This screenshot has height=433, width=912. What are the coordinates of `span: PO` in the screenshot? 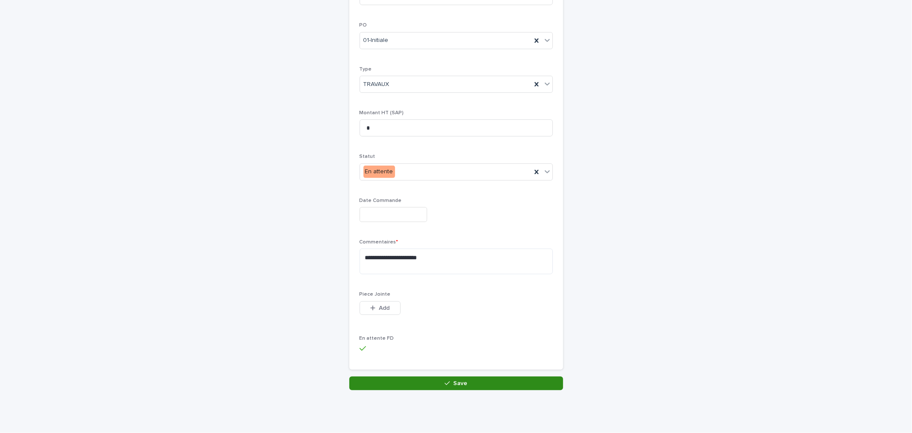 It's located at (363, 25).